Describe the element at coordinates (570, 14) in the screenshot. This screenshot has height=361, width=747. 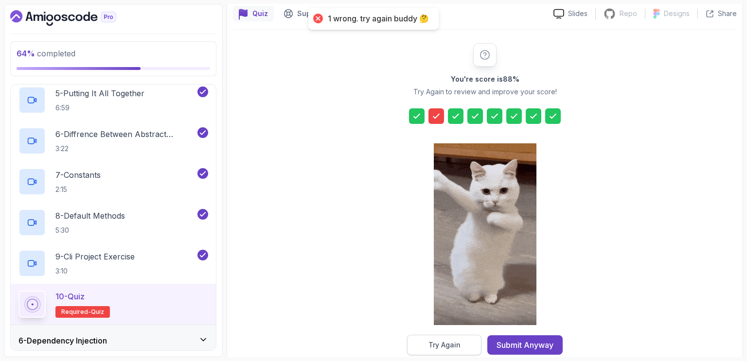
I see `a: Slides` at that location.